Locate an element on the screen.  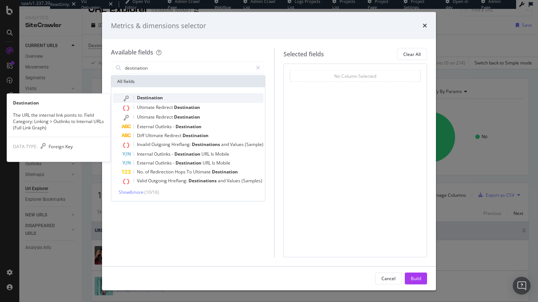
span: (Samples) is located at coordinates (252, 181).